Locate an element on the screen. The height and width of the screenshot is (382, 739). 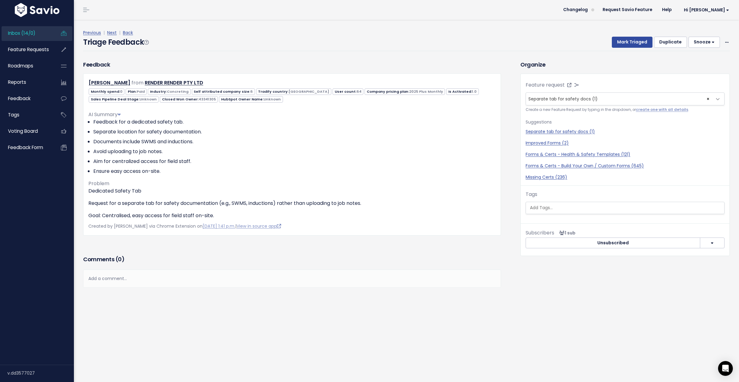
li: Ensure easy access on-site. is located at coordinates (294, 171).